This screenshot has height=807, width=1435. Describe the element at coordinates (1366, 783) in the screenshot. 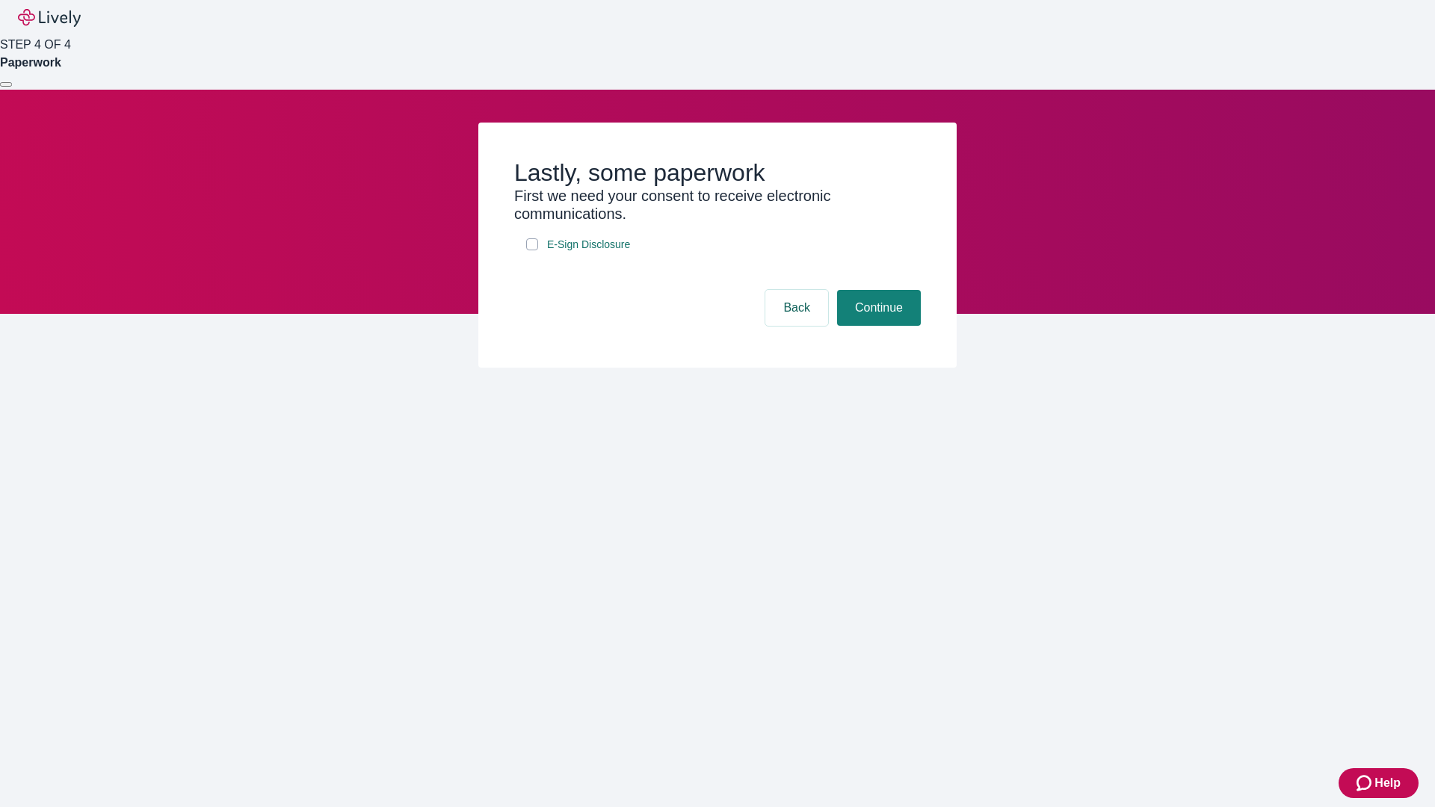

I see `svg: Zendesk support icon` at that location.